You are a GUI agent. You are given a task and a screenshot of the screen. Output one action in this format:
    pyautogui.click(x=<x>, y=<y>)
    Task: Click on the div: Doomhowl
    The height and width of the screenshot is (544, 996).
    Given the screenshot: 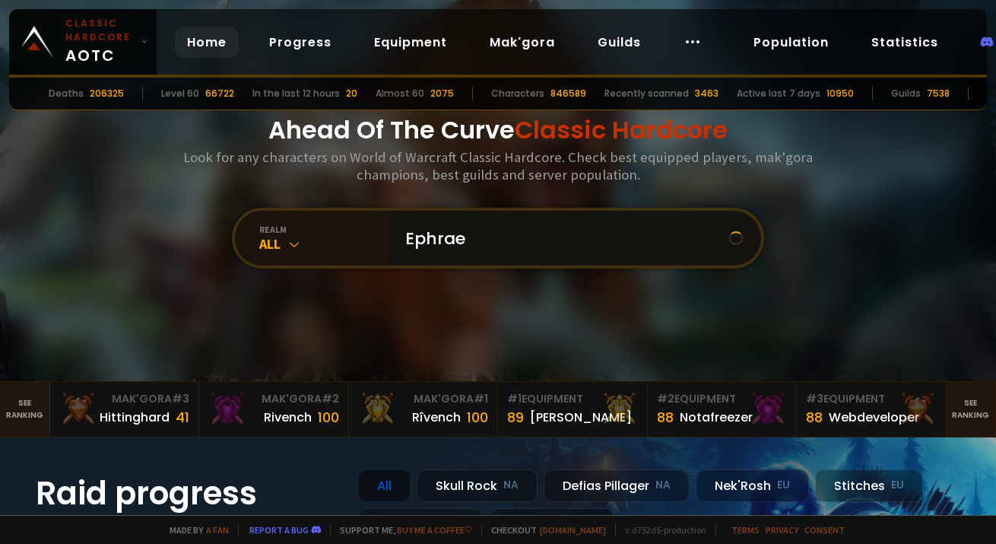 What is the action you would take?
    pyautogui.click(x=420, y=524)
    